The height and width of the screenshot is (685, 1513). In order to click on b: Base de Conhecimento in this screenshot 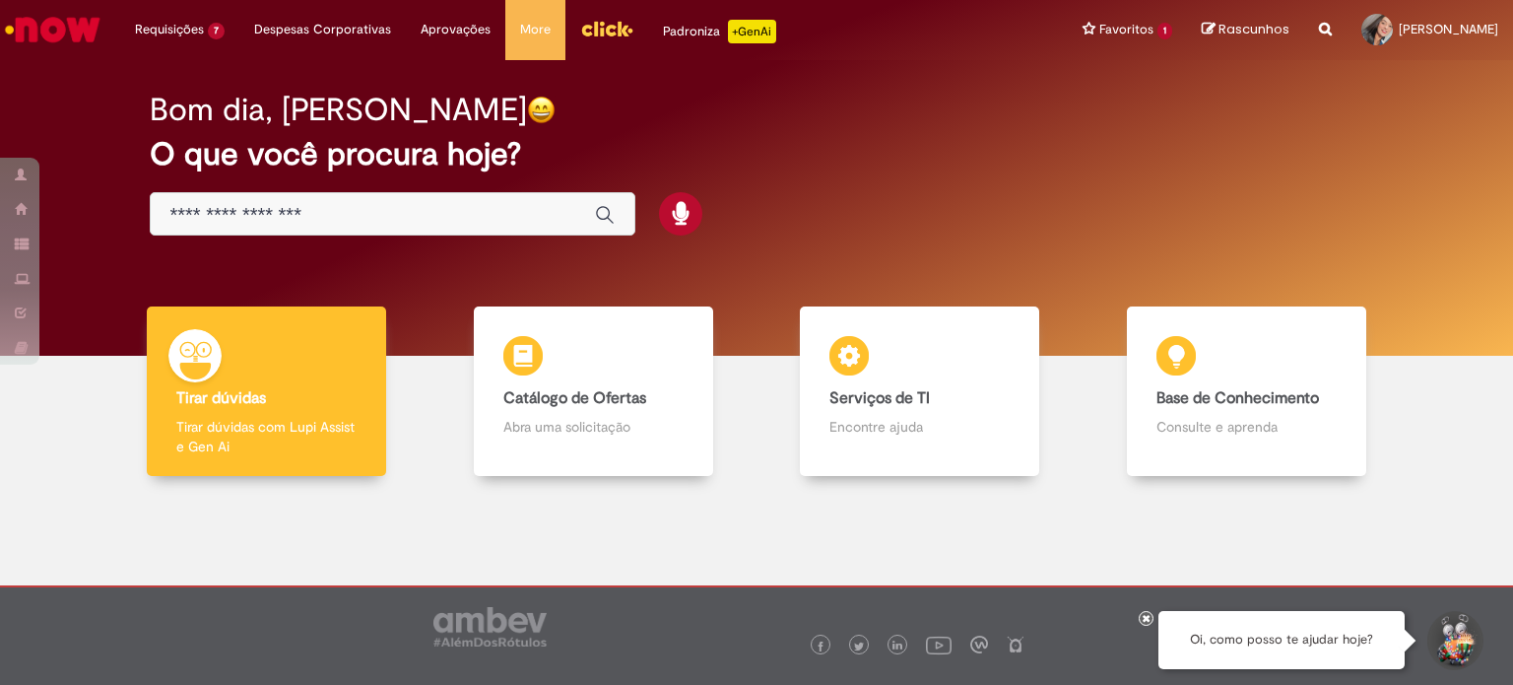, I will do `click(1237, 398)`.